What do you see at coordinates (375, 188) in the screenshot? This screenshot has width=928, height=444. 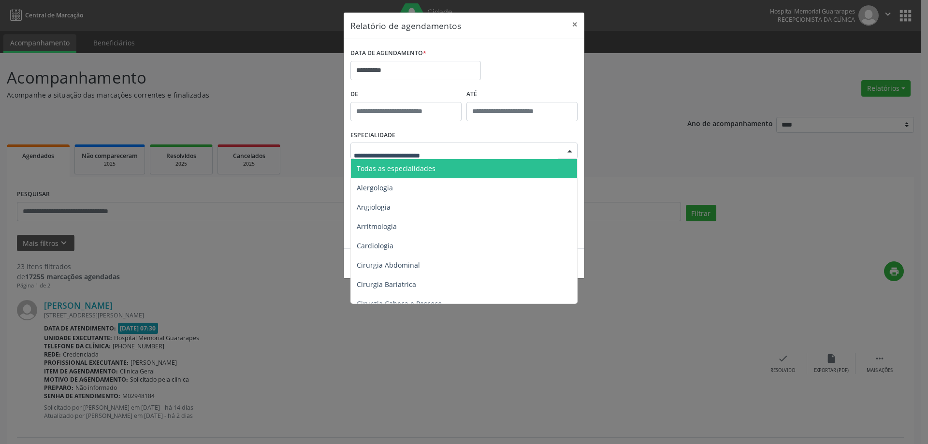 I see `span: Alergologia` at bounding box center [375, 188].